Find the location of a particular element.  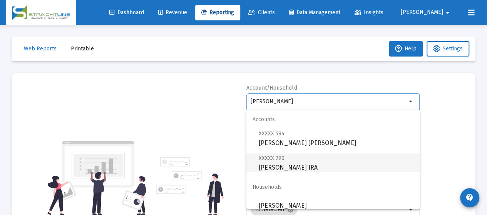

span: Web Reports is located at coordinates (40, 49).